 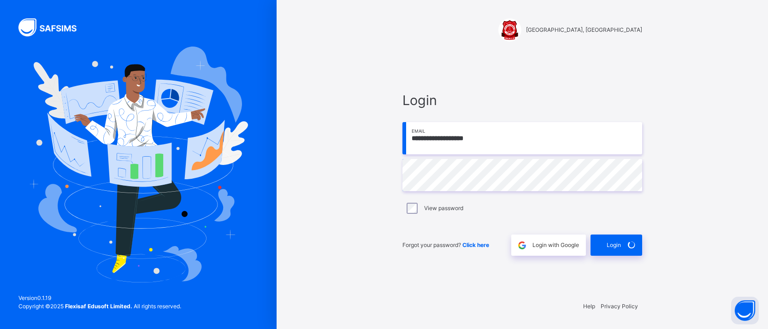 What do you see at coordinates (475, 245) in the screenshot?
I see `a: Click here` at bounding box center [475, 245].